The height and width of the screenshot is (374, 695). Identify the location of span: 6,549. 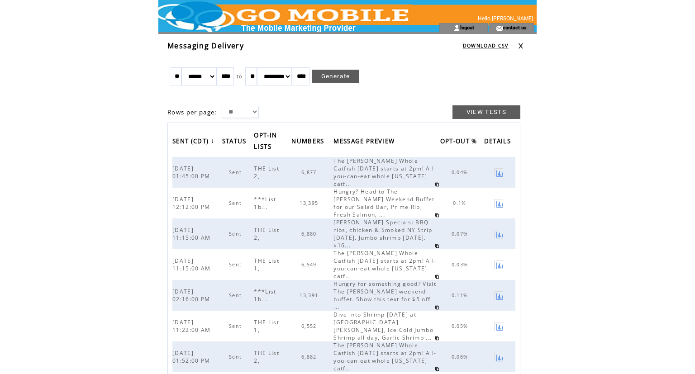
(310, 265).